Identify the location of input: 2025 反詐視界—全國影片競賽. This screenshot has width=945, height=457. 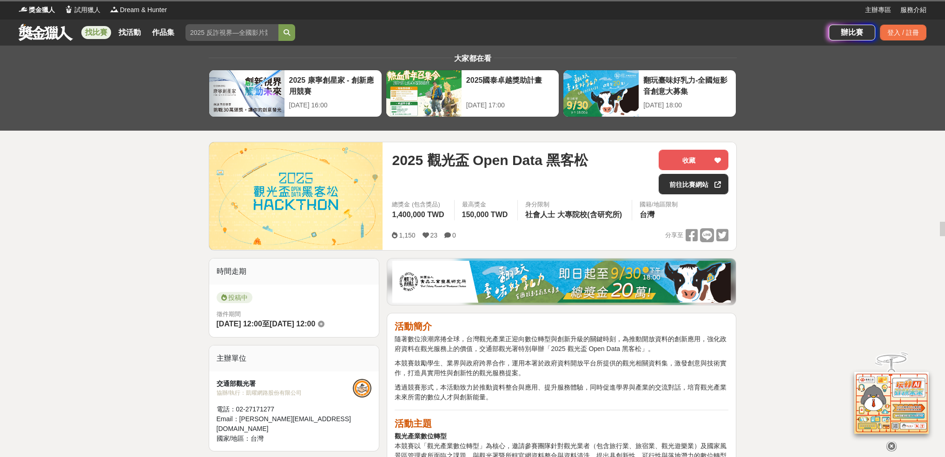
(232, 33).